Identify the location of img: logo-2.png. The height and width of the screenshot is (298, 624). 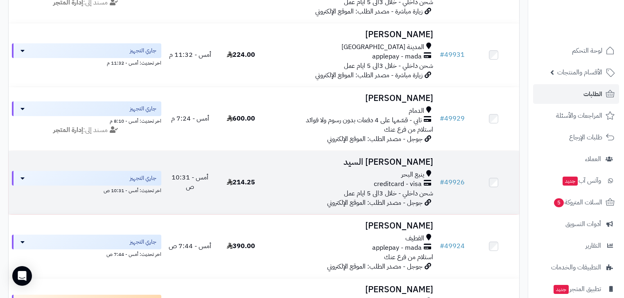
(592, 32).